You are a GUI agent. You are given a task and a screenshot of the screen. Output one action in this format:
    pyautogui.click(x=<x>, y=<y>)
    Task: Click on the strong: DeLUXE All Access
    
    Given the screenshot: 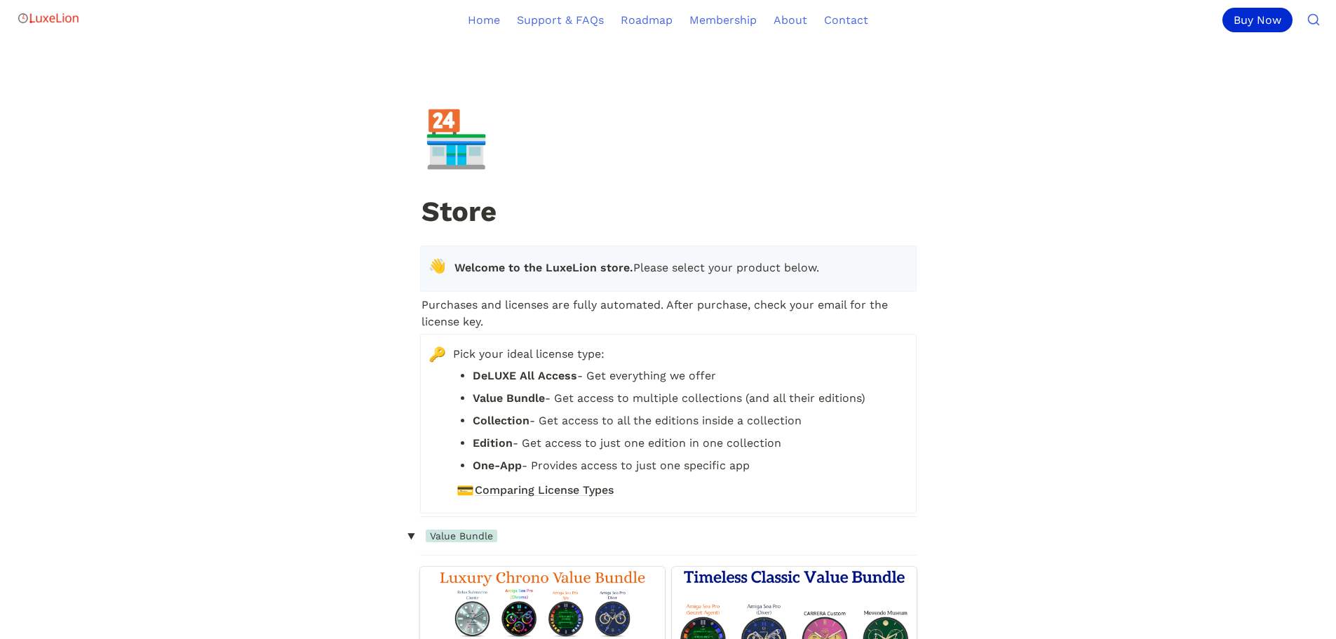 What is the action you would take?
    pyautogui.click(x=524, y=375)
    